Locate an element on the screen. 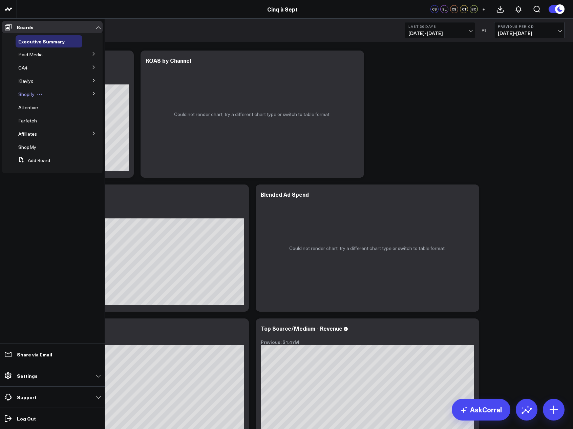 This screenshot has height=429, width=573. button: Add Board is located at coordinates (33, 160).